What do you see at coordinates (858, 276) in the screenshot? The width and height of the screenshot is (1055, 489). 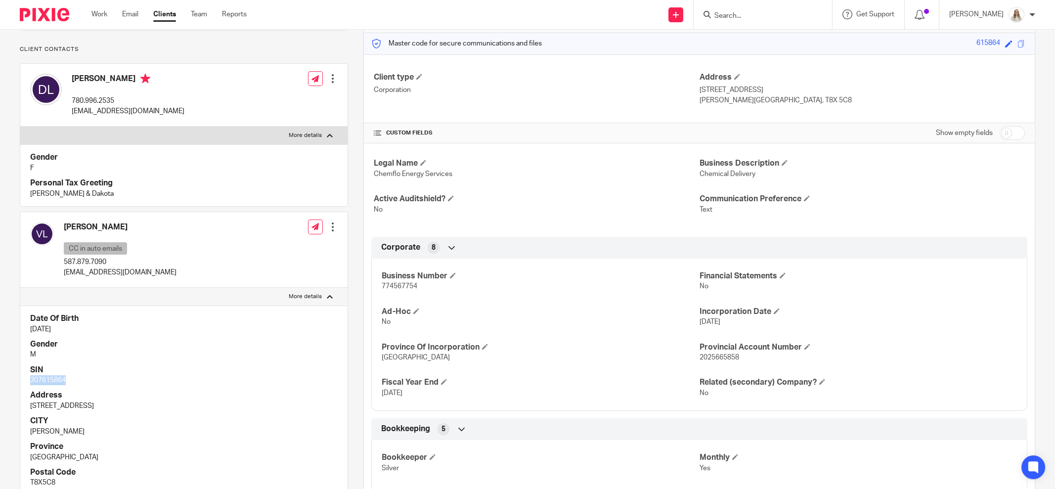 I see `h4: Financial Statements` at bounding box center [858, 276].